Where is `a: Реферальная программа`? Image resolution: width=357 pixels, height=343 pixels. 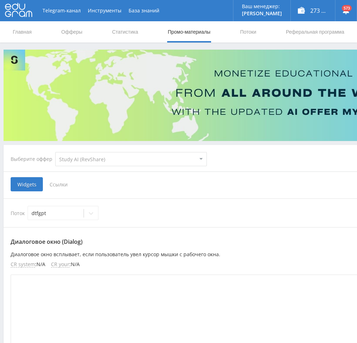 a: Реферальная программа is located at coordinates (315, 32).